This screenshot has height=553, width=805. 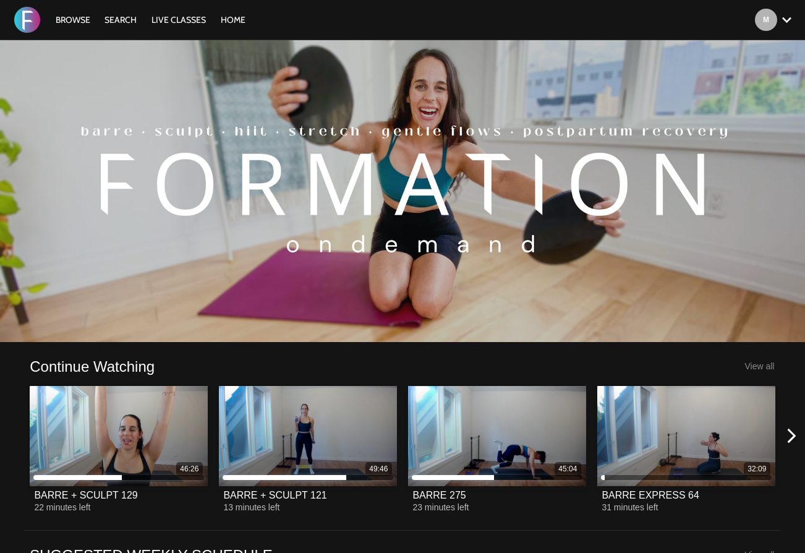 What do you see at coordinates (85, 495) in the screenshot?
I see `div: BARRE + SCULPT 129` at bounding box center [85, 495].